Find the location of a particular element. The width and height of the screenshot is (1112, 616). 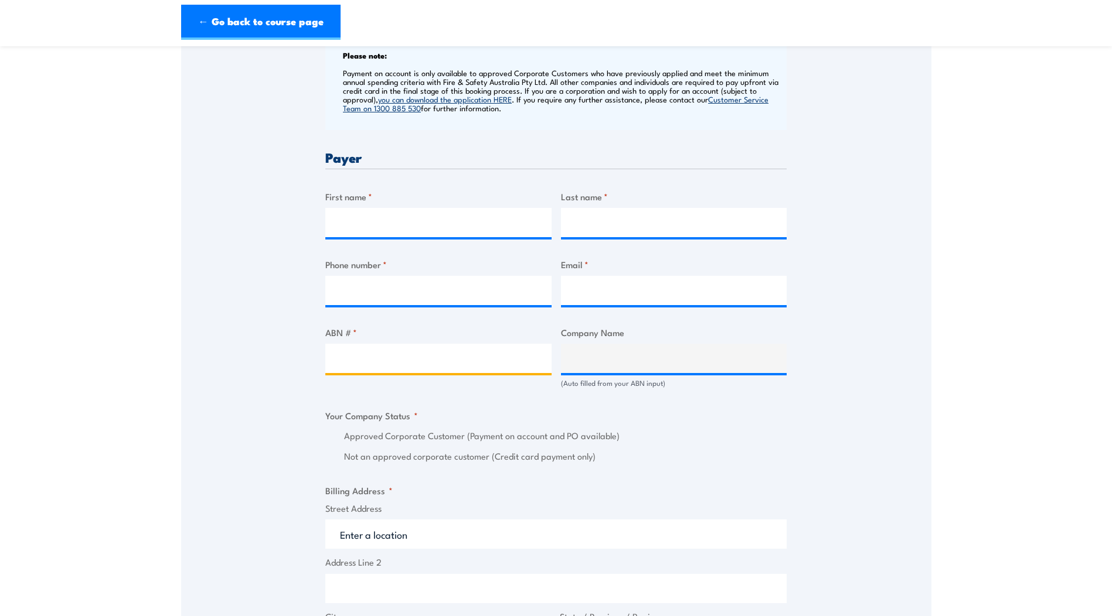

p: Payment on account is only available to approved Corporate Customers who have previously applied ... is located at coordinates (563, 90).